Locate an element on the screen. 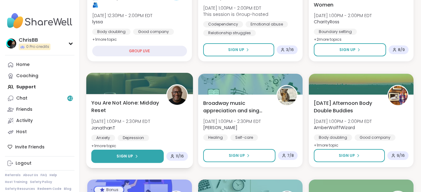  div: Healing is located at coordinates (216, 138).